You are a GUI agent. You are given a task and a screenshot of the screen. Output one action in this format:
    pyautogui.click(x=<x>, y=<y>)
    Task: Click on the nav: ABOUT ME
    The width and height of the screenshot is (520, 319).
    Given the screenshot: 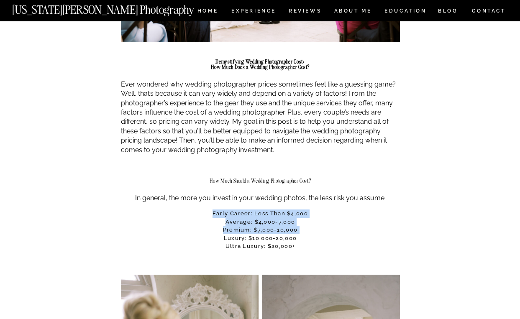 What is the action you would take?
    pyautogui.click(x=352, y=12)
    